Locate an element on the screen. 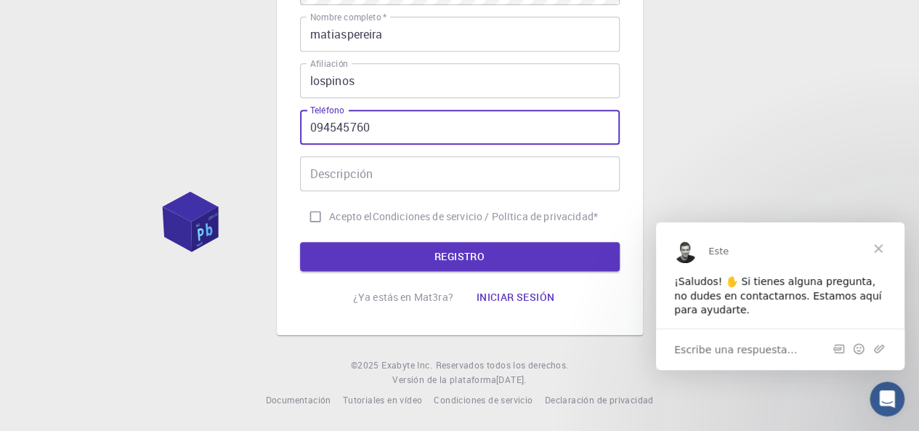  button: Iniciar sesión is located at coordinates (516, 297).